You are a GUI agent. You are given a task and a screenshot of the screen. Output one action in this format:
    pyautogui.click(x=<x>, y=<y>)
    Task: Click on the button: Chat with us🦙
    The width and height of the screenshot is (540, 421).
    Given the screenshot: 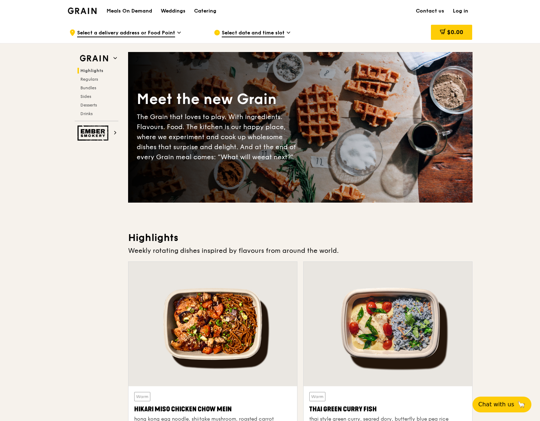 What is the action you would take?
    pyautogui.click(x=502, y=405)
    